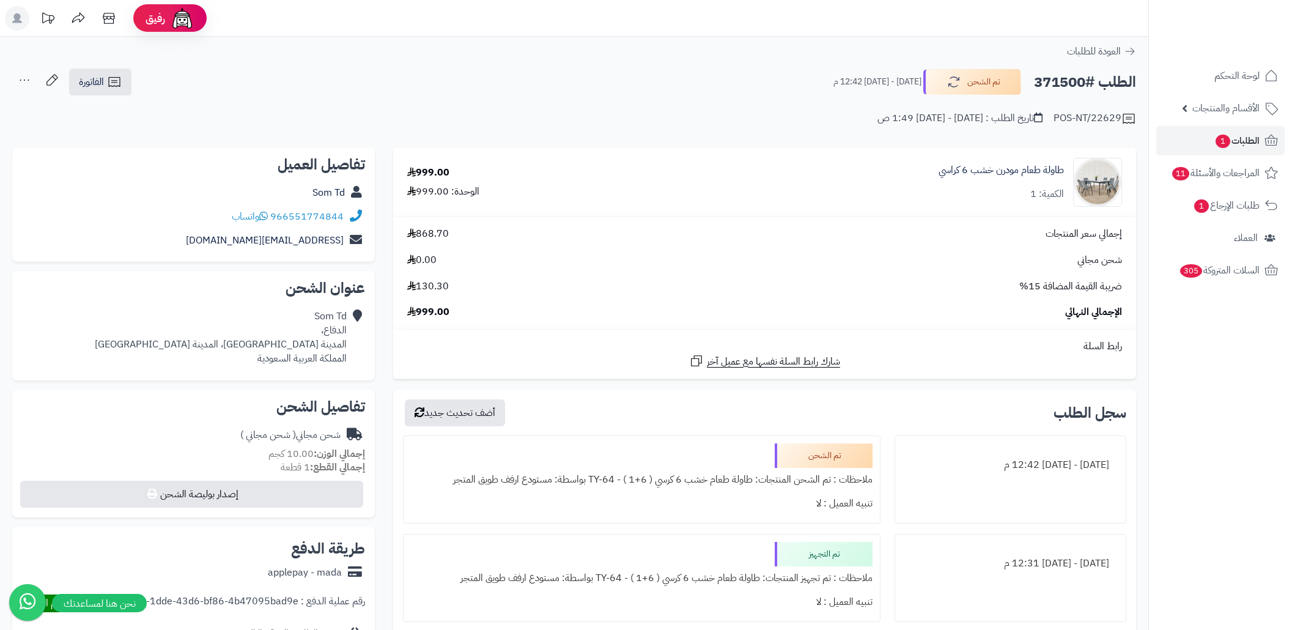 The image size is (1292, 630). Describe the element at coordinates (443, 191) in the screenshot. I see `div: الوحدة: 999.00` at that location.